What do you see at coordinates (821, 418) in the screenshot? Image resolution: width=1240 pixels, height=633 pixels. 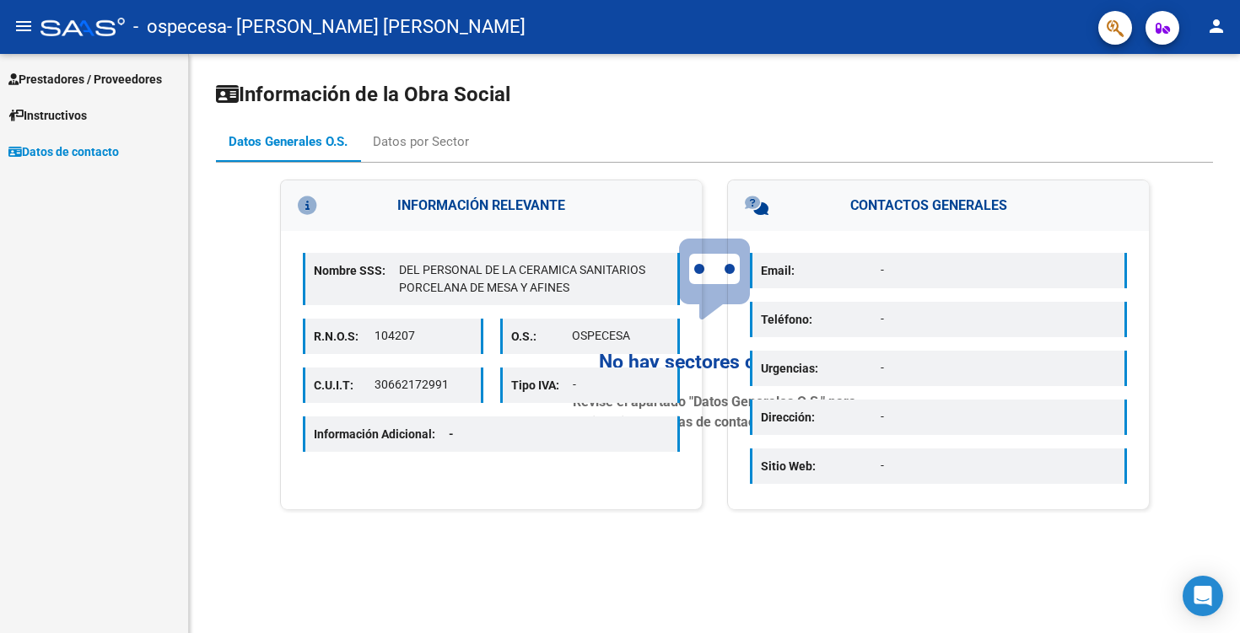 I see `p: Dirección:` at bounding box center [821, 418].